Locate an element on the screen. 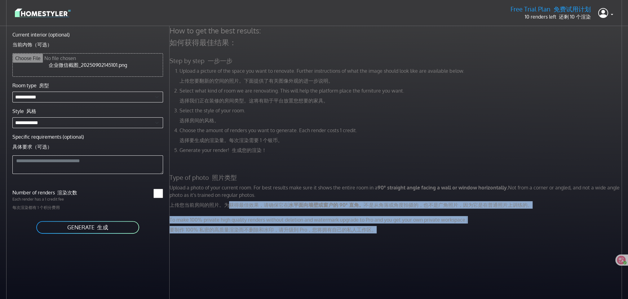 Image resolution: width=628 pixels, height=299 pixels. li: Upload a picture of the space you want to renovate. Further instructions of what the image should... is located at coordinates (401, 77).